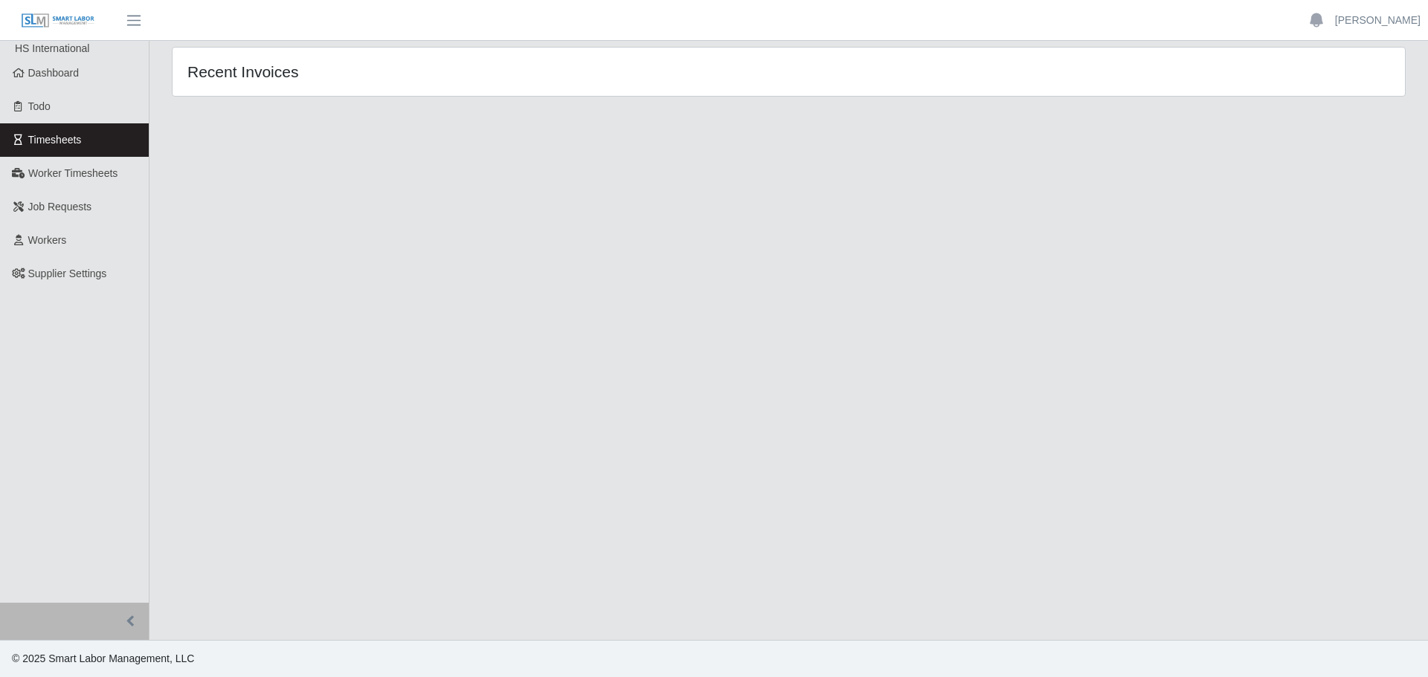  What do you see at coordinates (68, 274) in the screenshot?
I see `span: Supplier Settings` at bounding box center [68, 274].